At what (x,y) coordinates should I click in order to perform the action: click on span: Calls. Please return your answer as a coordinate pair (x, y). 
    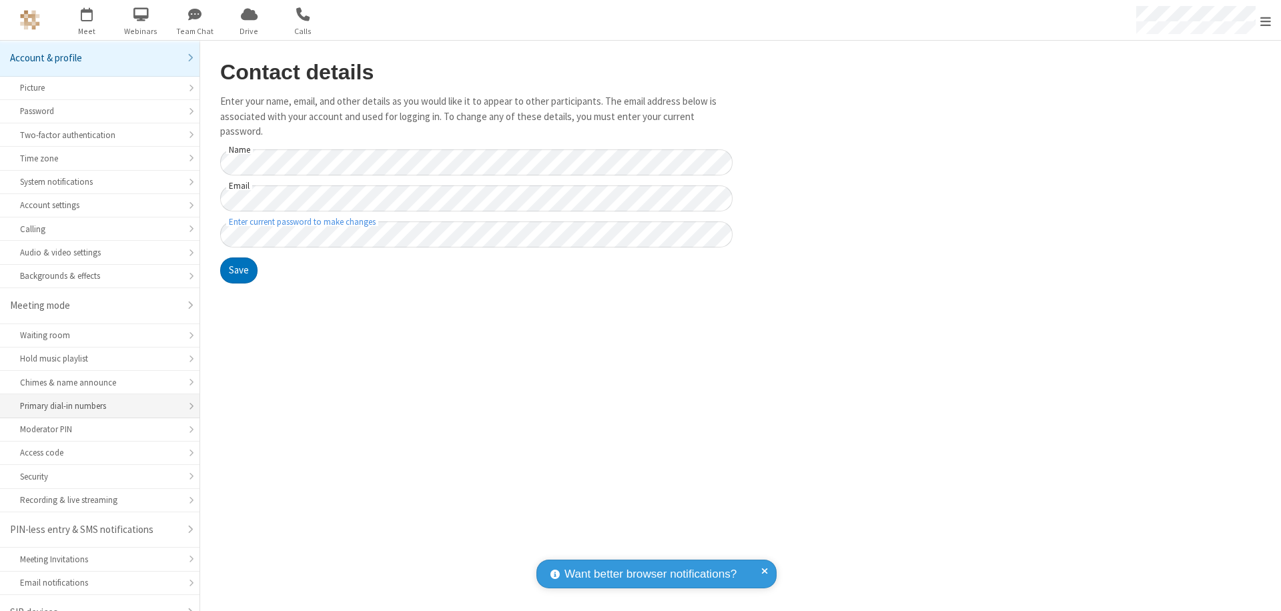
    Looking at the image, I should click on (303, 31).